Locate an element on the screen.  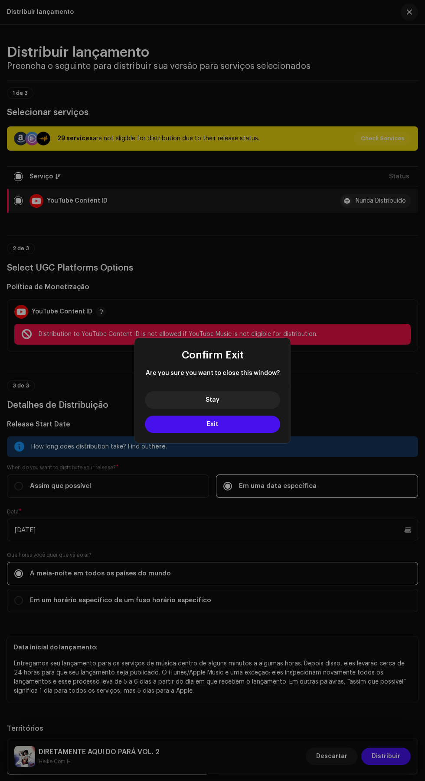
span: Exit is located at coordinates (212, 425).